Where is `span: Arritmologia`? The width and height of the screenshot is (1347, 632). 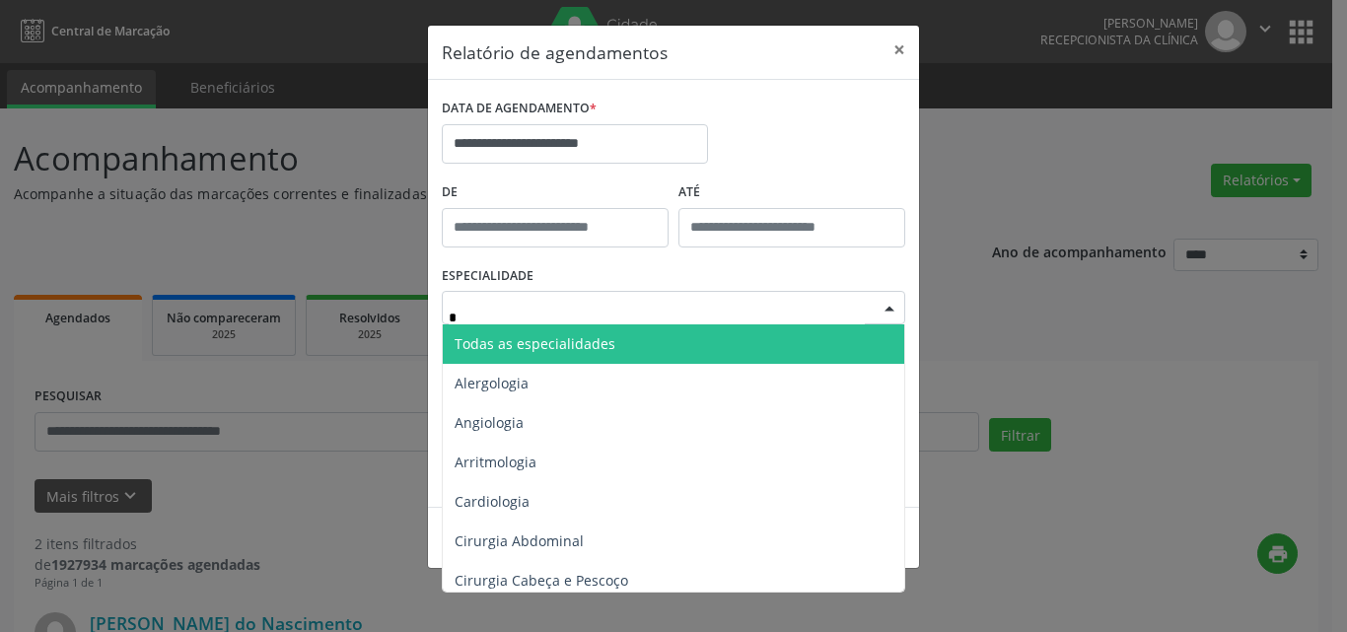
span: Arritmologia is located at coordinates (495, 462).